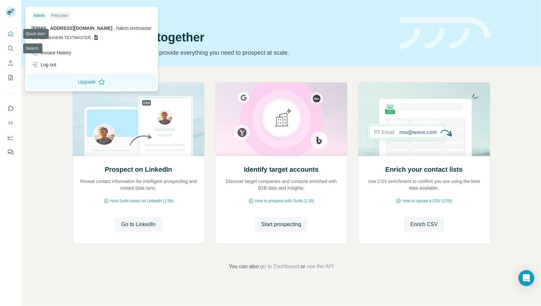 The height and width of the screenshot is (306, 541). I want to click on button: Feedback, so click(11, 152).